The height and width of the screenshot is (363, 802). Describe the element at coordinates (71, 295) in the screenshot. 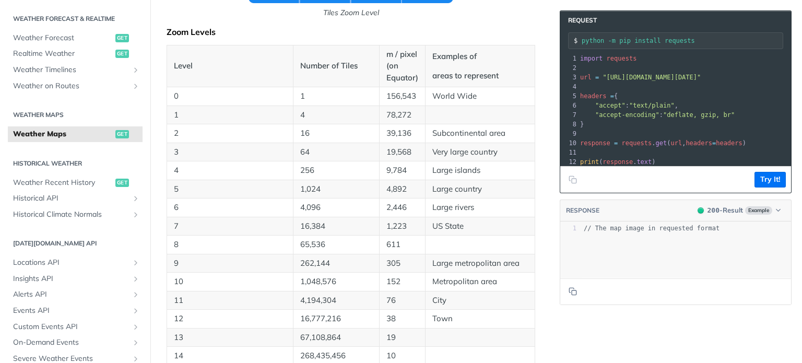

I see `span: Alerts API` at that location.